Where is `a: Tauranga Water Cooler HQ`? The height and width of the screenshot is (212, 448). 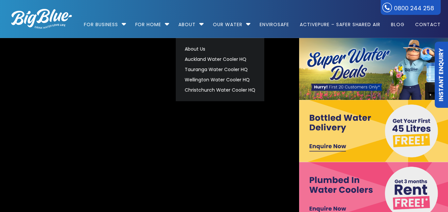
a: Tauranga Water Cooler HQ is located at coordinates (220, 70).